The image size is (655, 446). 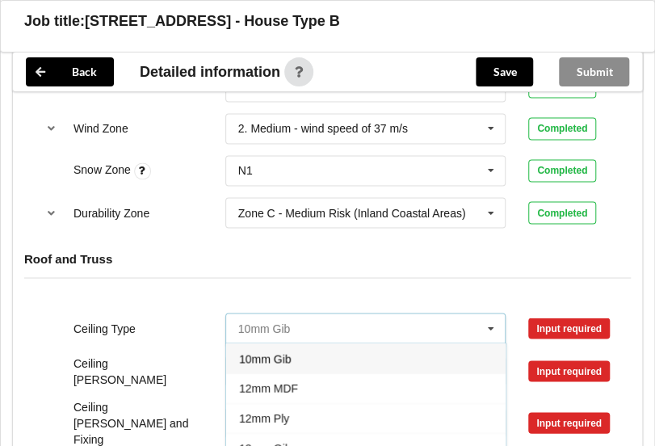 I want to click on div: N1, so click(x=246, y=170).